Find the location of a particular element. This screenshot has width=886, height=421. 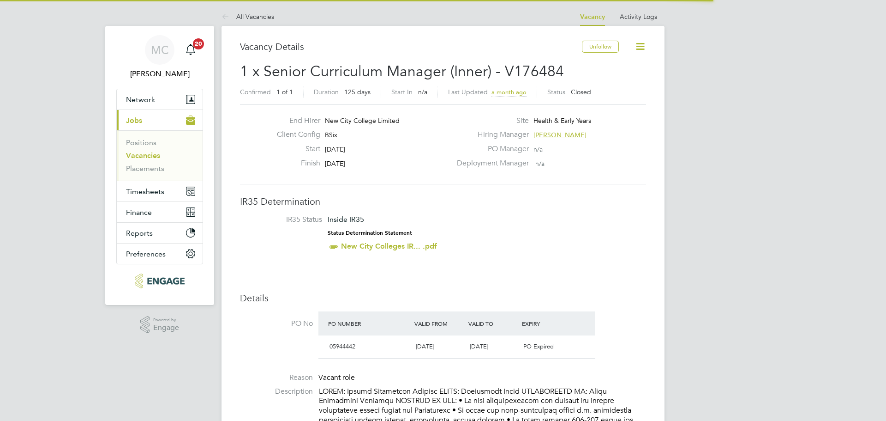

span: 20 is located at coordinates (199, 44).